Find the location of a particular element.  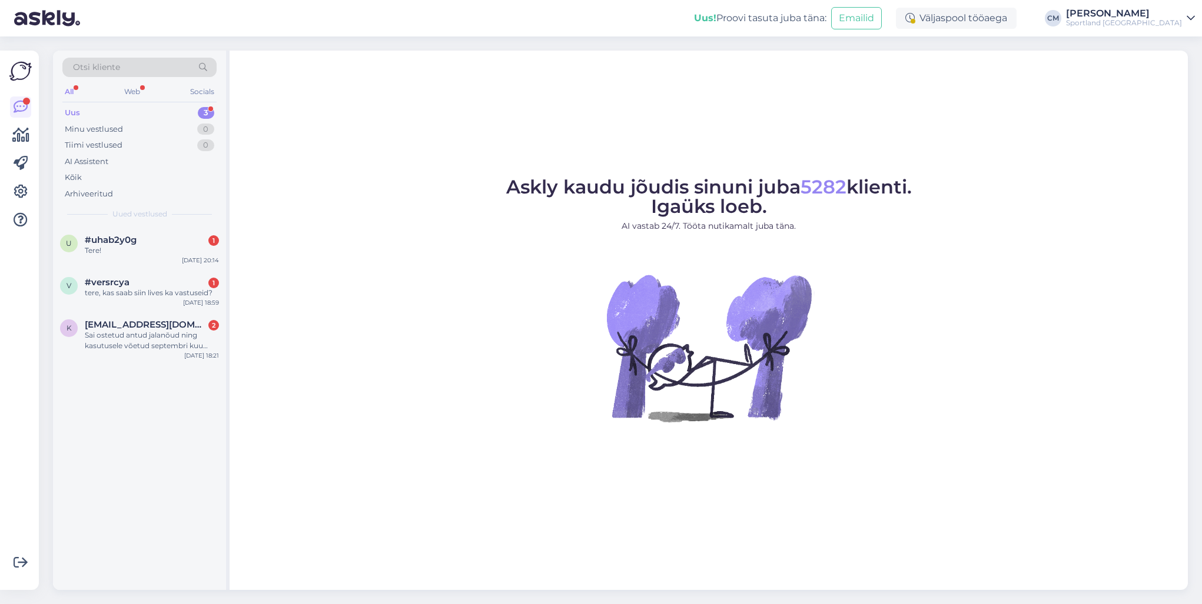

div: 2 is located at coordinates (214, 325).